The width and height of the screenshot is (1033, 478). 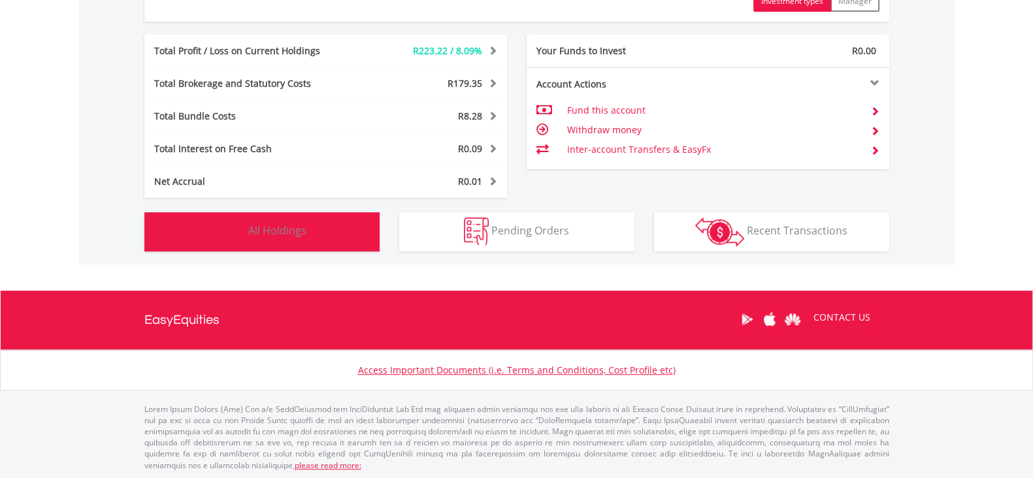 I want to click on img: pending_instructions-wht.png, so click(x=476, y=231).